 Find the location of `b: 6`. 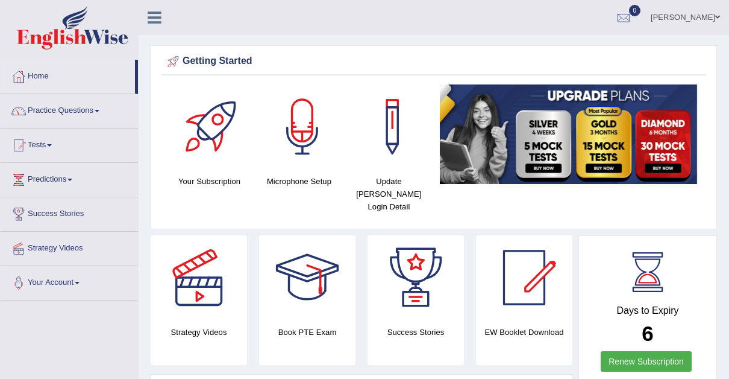

b: 6 is located at coordinates (647, 333).